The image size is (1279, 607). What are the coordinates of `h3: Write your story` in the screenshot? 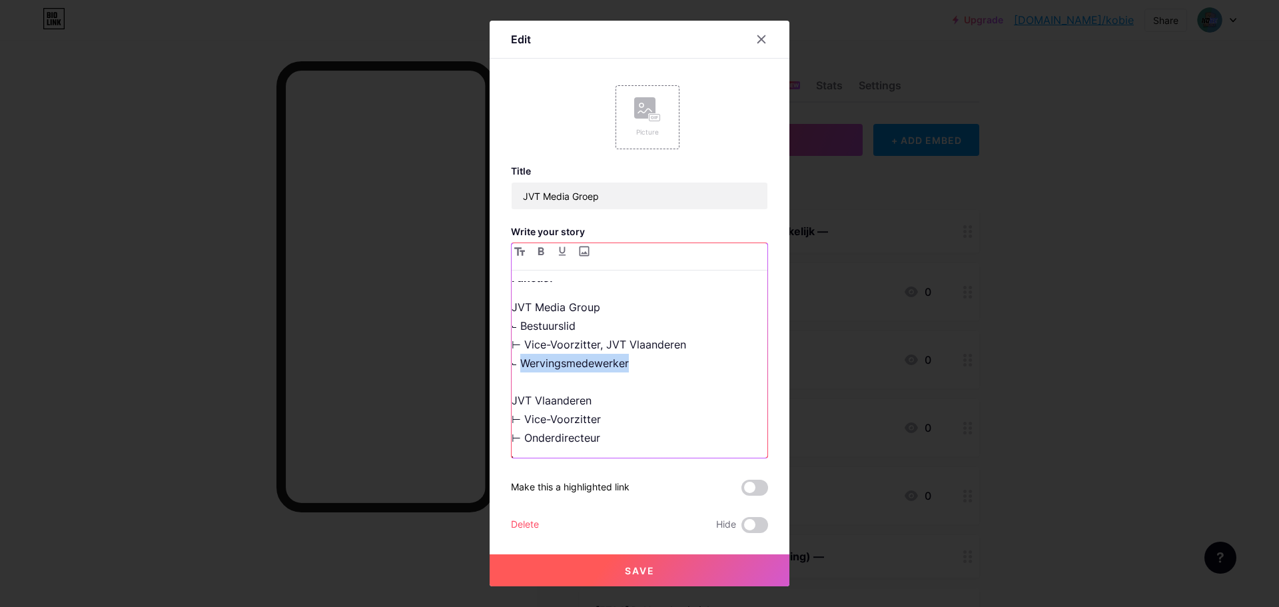 It's located at (639, 231).